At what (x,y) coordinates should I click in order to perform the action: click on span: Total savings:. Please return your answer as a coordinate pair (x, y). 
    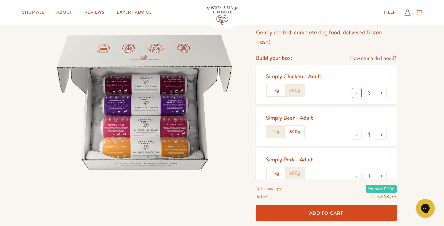
    Looking at the image, I should click on (269, 188).